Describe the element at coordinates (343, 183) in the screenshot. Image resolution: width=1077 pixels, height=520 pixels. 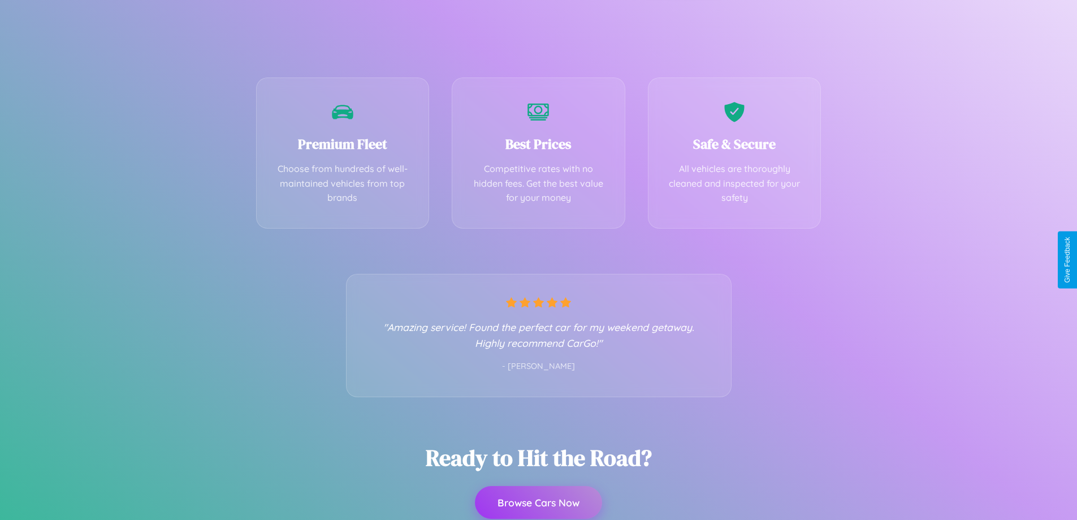
I see `p: Choose from hundreds of well-maintained vehicles from top brands` at that location.